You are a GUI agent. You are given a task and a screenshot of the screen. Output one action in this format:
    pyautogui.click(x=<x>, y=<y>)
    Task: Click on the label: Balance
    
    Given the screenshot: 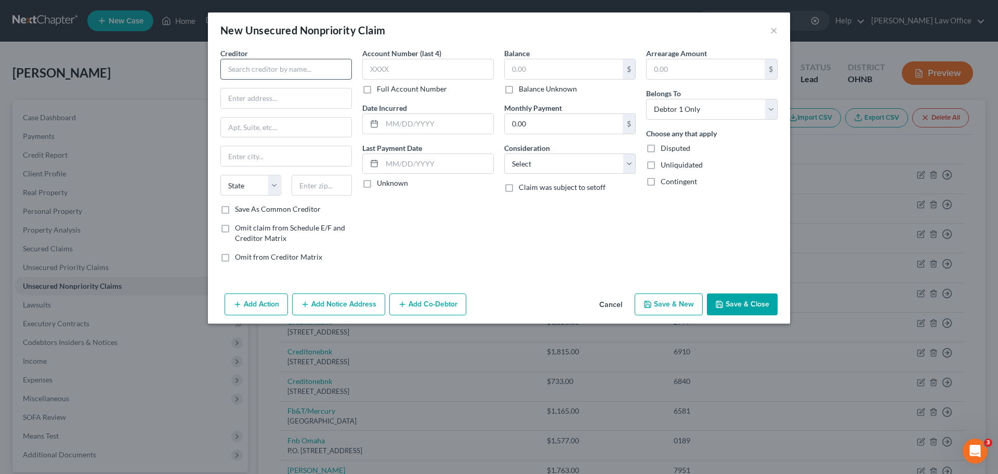 What is the action you would take?
    pyautogui.click(x=517, y=53)
    